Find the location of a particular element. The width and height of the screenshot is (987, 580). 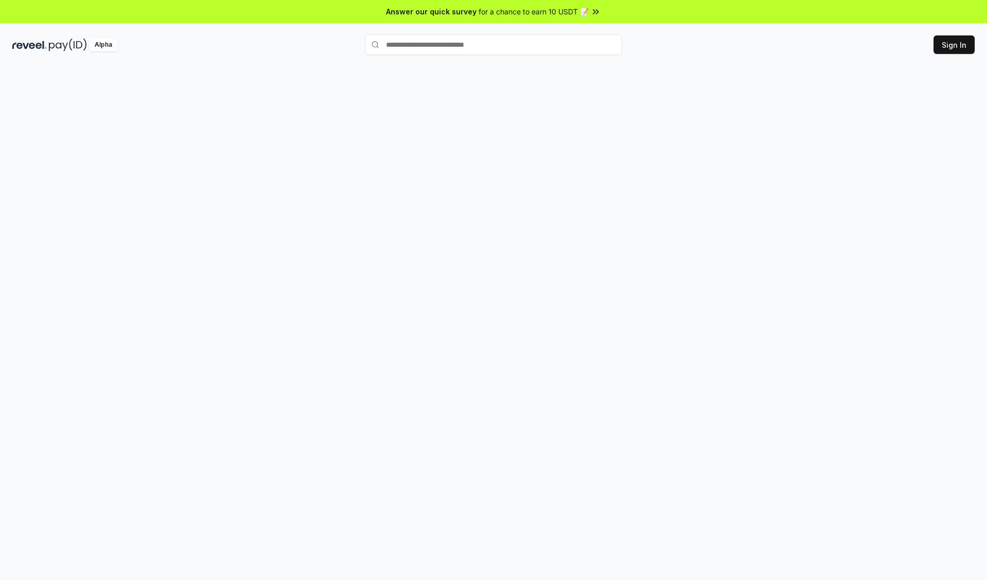

span: Answer our quick survey is located at coordinates (431, 11).